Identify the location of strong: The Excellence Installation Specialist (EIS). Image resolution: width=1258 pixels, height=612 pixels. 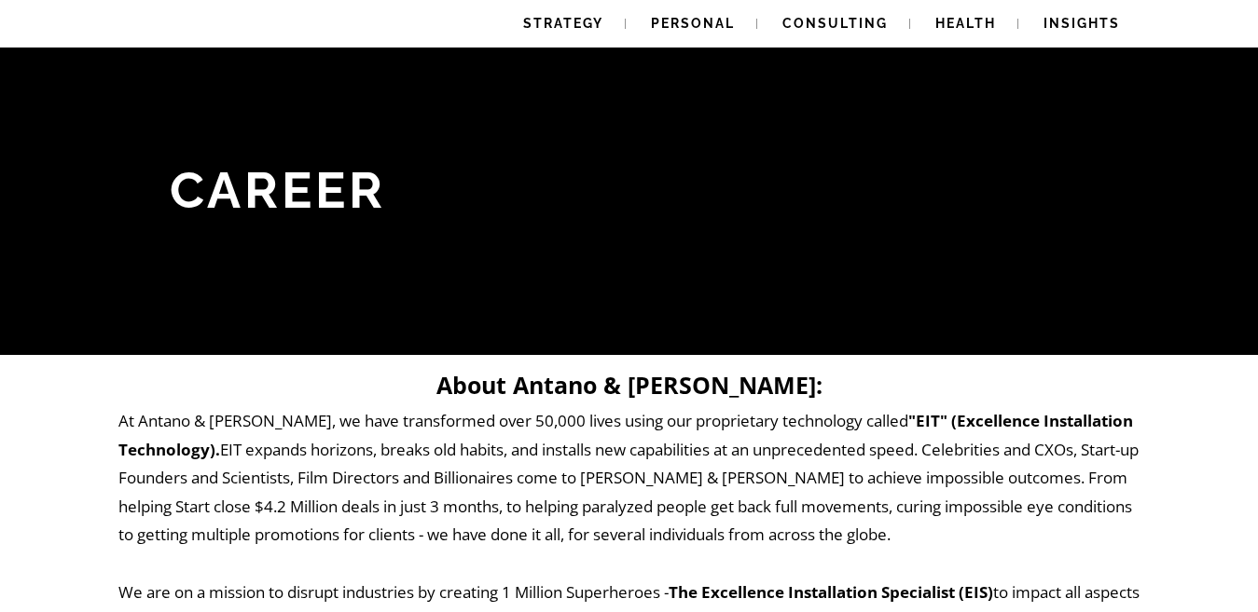
(831, 592).